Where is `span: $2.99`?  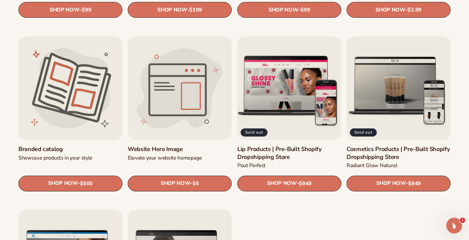 span: $2.99 is located at coordinates (414, 10).